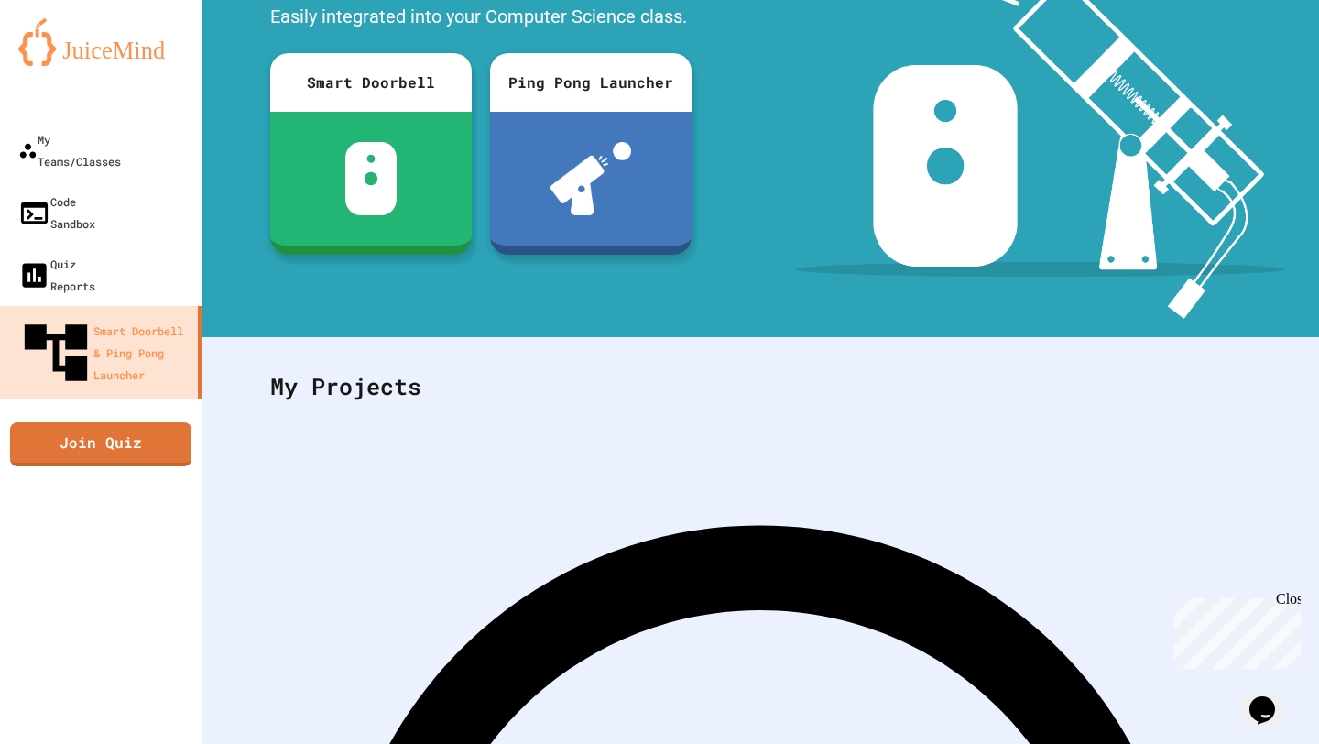  I want to click on div: Quiz Reports, so click(57, 275).